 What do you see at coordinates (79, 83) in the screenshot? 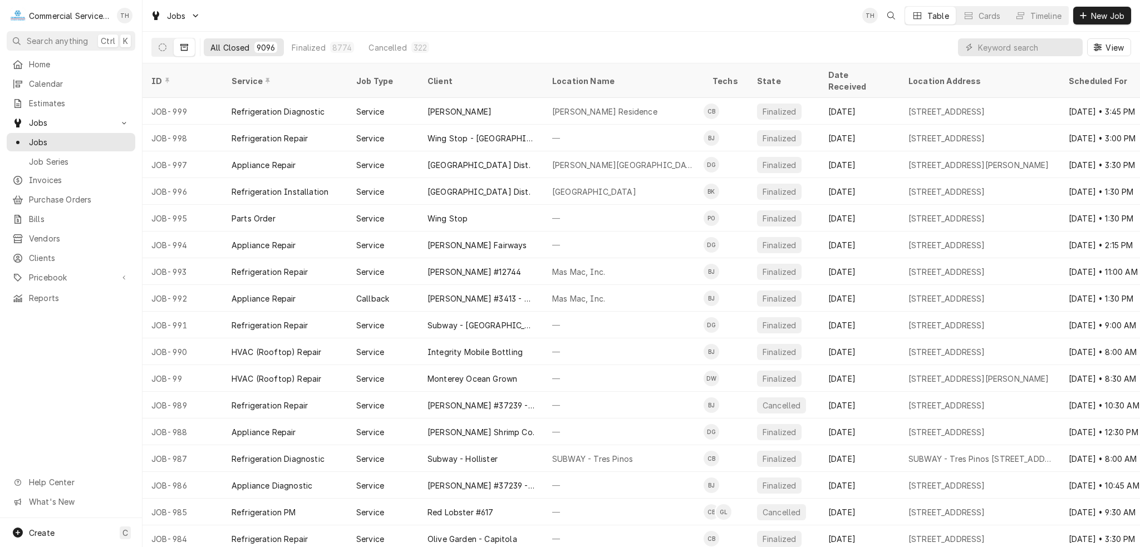
I see `span: Calendar` at bounding box center [79, 83].